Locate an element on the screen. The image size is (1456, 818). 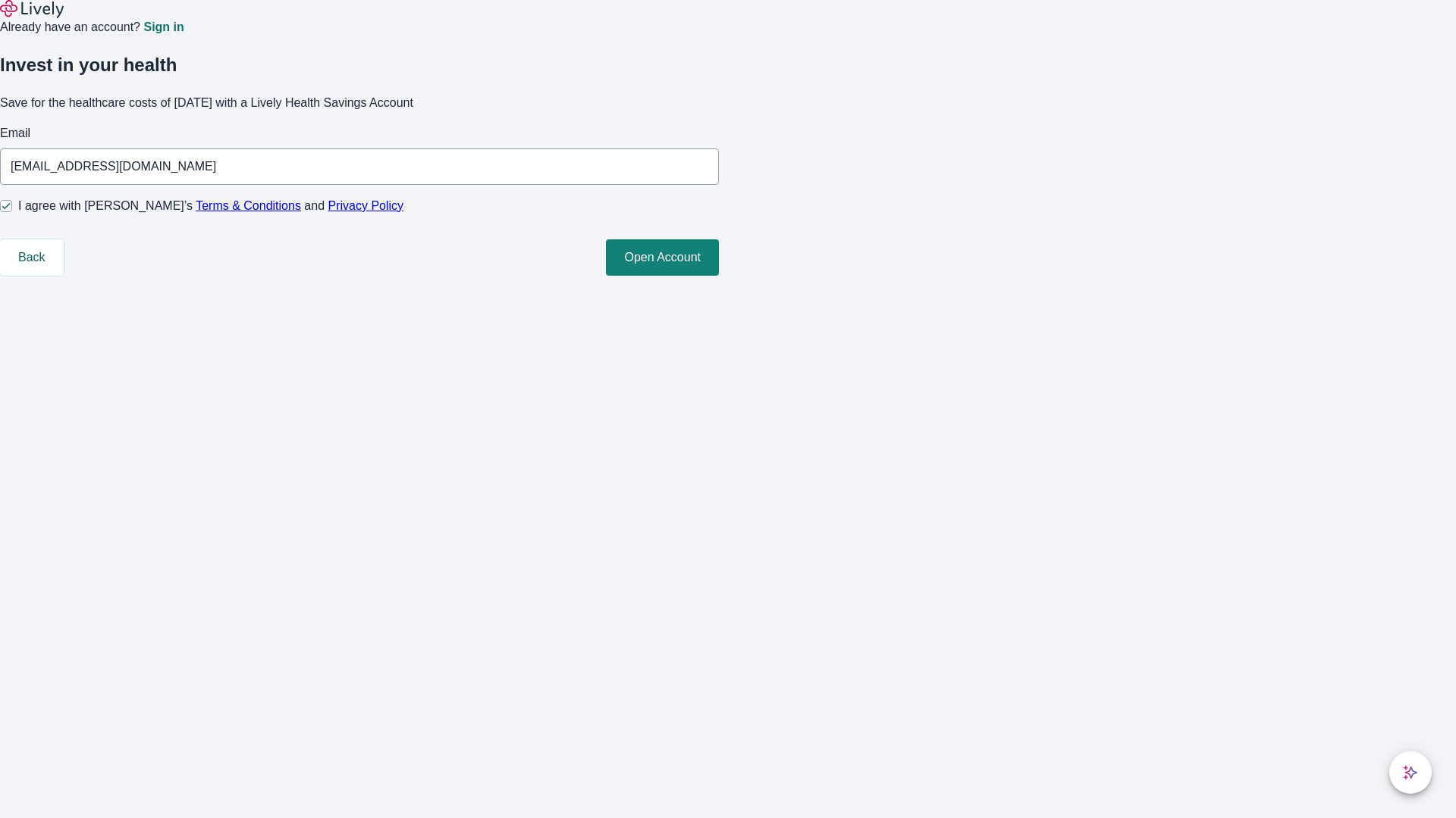
div: Sign in is located at coordinates (163, 28).